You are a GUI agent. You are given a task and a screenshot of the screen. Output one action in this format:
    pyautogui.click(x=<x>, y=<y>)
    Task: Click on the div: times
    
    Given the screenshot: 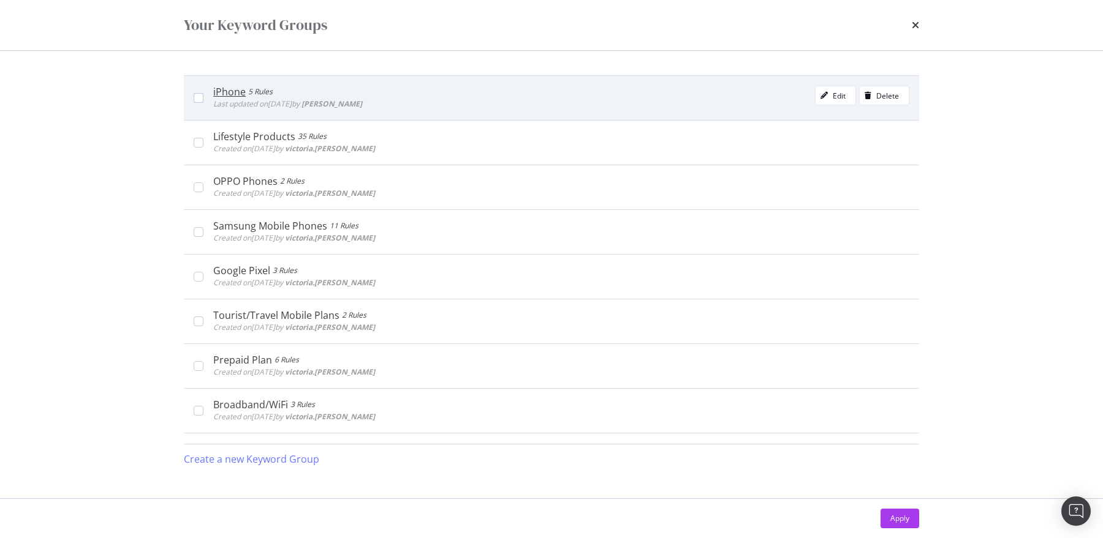 What is the action you would take?
    pyautogui.click(x=915, y=25)
    